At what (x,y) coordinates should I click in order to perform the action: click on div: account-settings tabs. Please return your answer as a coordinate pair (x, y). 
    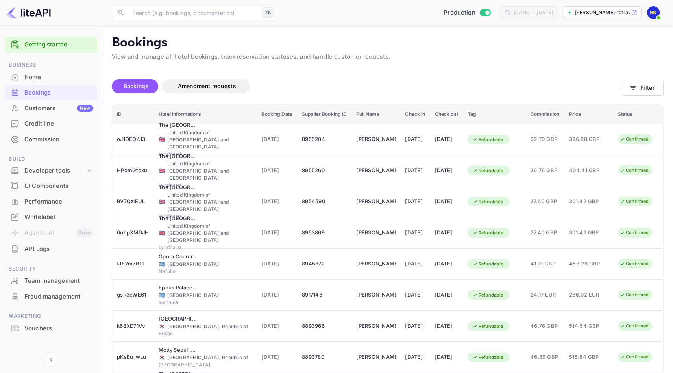
    Looking at the image, I should click on (367, 86).